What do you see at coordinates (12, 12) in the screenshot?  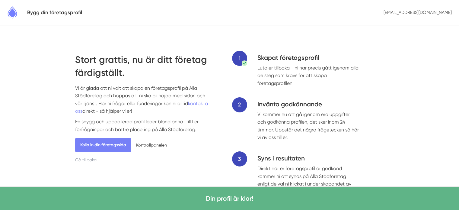 I see `img: Alla Städföretag` at bounding box center [12, 12].